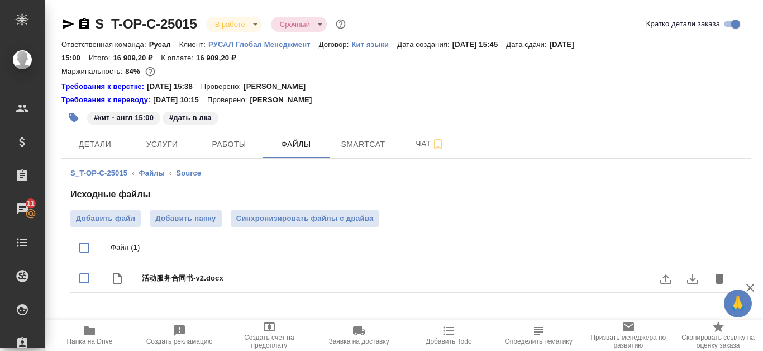  Describe the element at coordinates (124, 118) in the screenshot. I see `p: #кит - англ 15:00` at that location.